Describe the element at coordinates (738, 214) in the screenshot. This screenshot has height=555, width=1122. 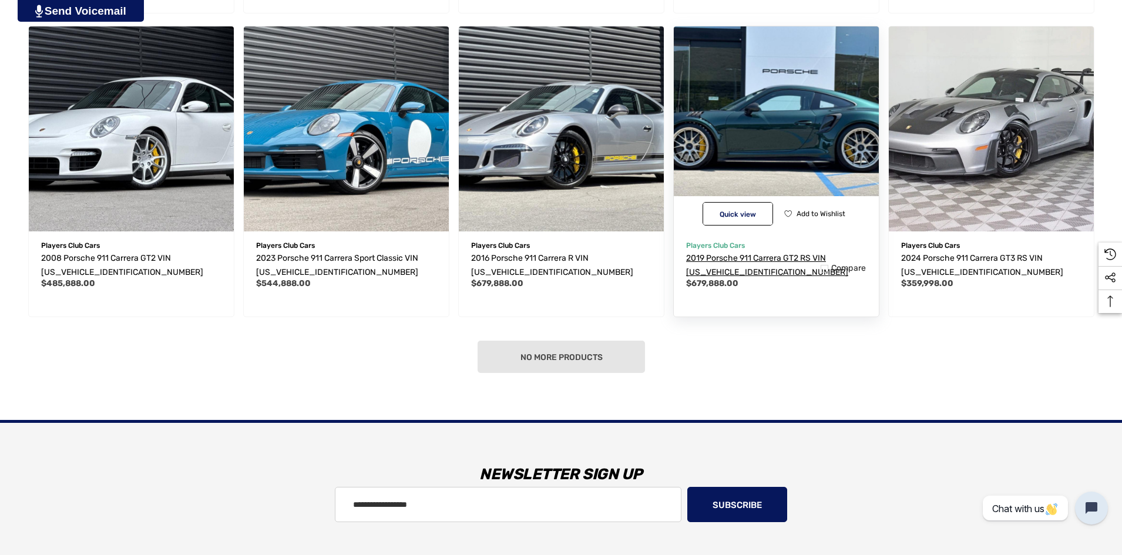
I see `span: Quick view` at that location.